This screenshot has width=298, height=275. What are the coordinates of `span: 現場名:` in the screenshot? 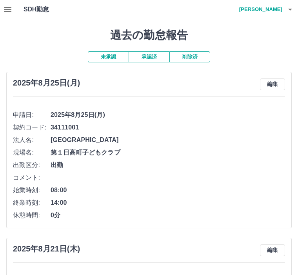 It's located at (32, 152).